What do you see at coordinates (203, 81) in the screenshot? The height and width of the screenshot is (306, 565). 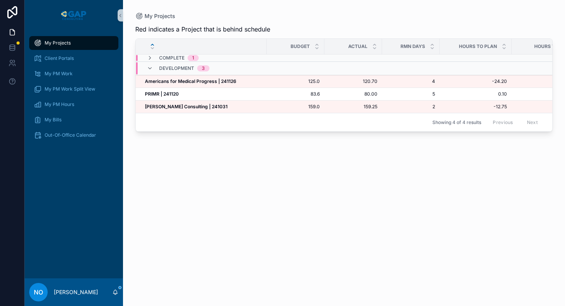 I see `a: Americans for Medical Progress | 241126` at bounding box center [203, 81].